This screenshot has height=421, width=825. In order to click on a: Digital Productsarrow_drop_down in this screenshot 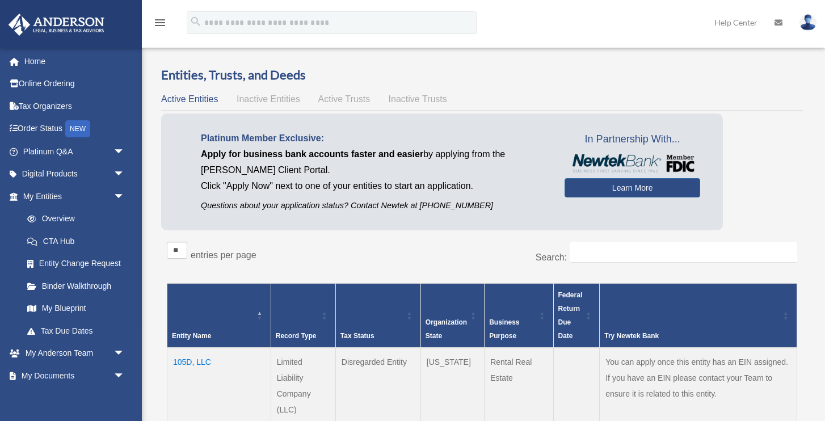, I will do `click(75, 174)`.